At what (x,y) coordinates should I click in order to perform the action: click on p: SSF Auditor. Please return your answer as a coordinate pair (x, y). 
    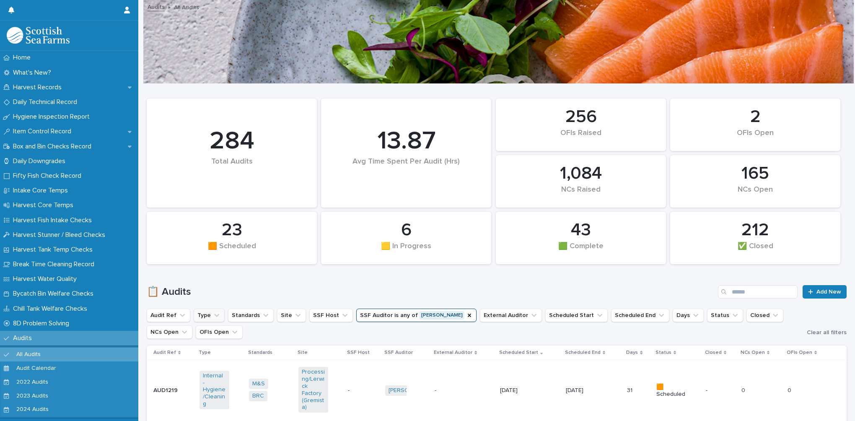
    Looking at the image, I should click on (398, 352).